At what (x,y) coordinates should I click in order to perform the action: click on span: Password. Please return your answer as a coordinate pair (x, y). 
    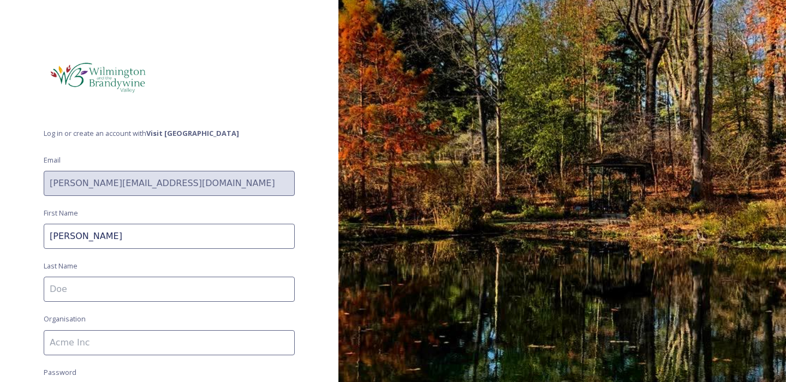
    Looking at the image, I should click on (60, 372).